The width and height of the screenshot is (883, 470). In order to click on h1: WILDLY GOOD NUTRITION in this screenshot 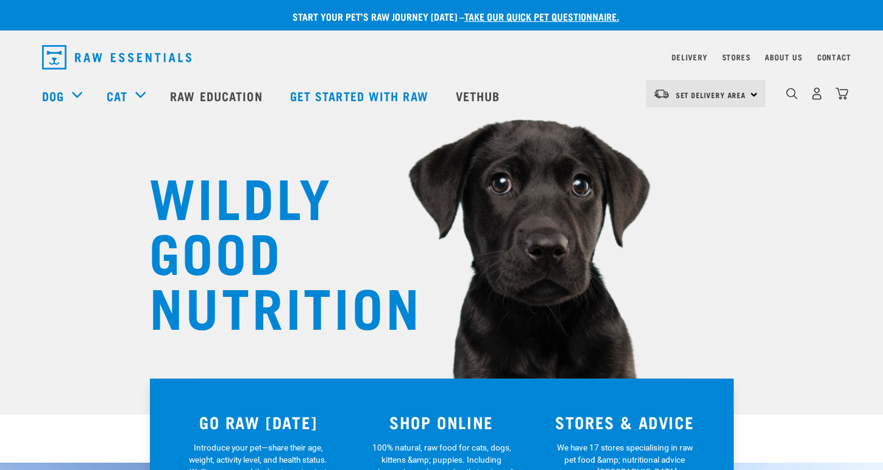, I will do `click(271, 250)`.